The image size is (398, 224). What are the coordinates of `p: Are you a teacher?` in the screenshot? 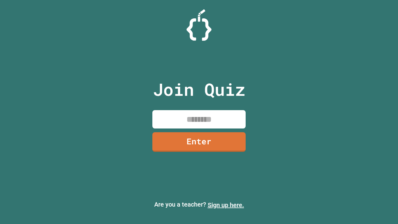 It's located at (199, 205).